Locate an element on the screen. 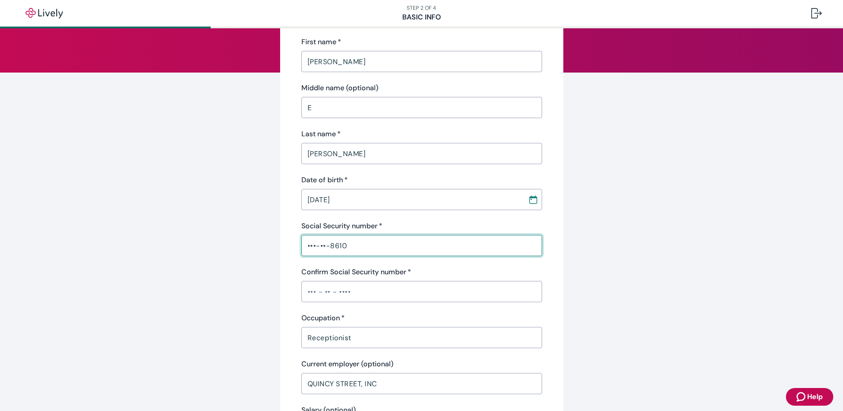 This screenshot has width=843, height=411. svg: Calendar is located at coordinates (533, 200).